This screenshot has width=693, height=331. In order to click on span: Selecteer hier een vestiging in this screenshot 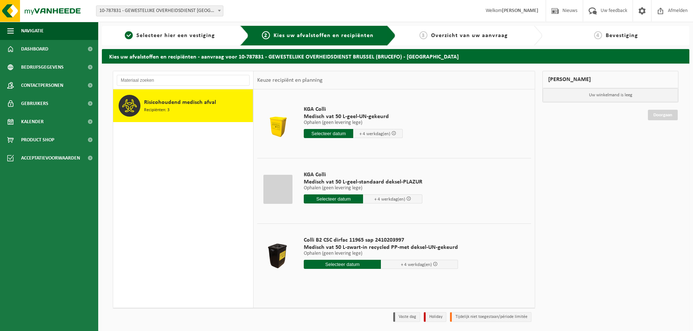, I will do `click(176, 36)`.